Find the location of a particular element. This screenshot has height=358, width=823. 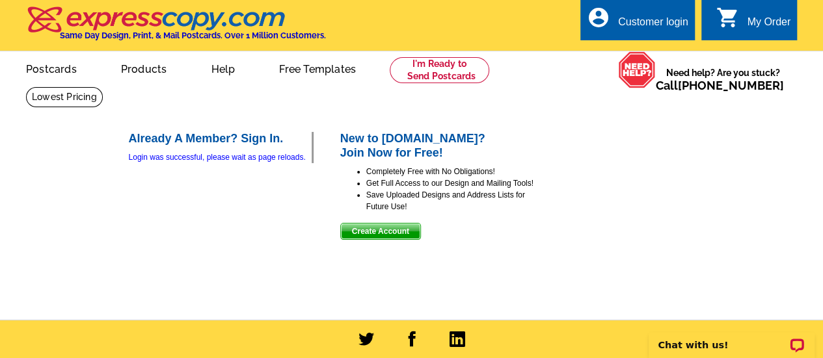

a: Products is located at coordinates (144, 68).